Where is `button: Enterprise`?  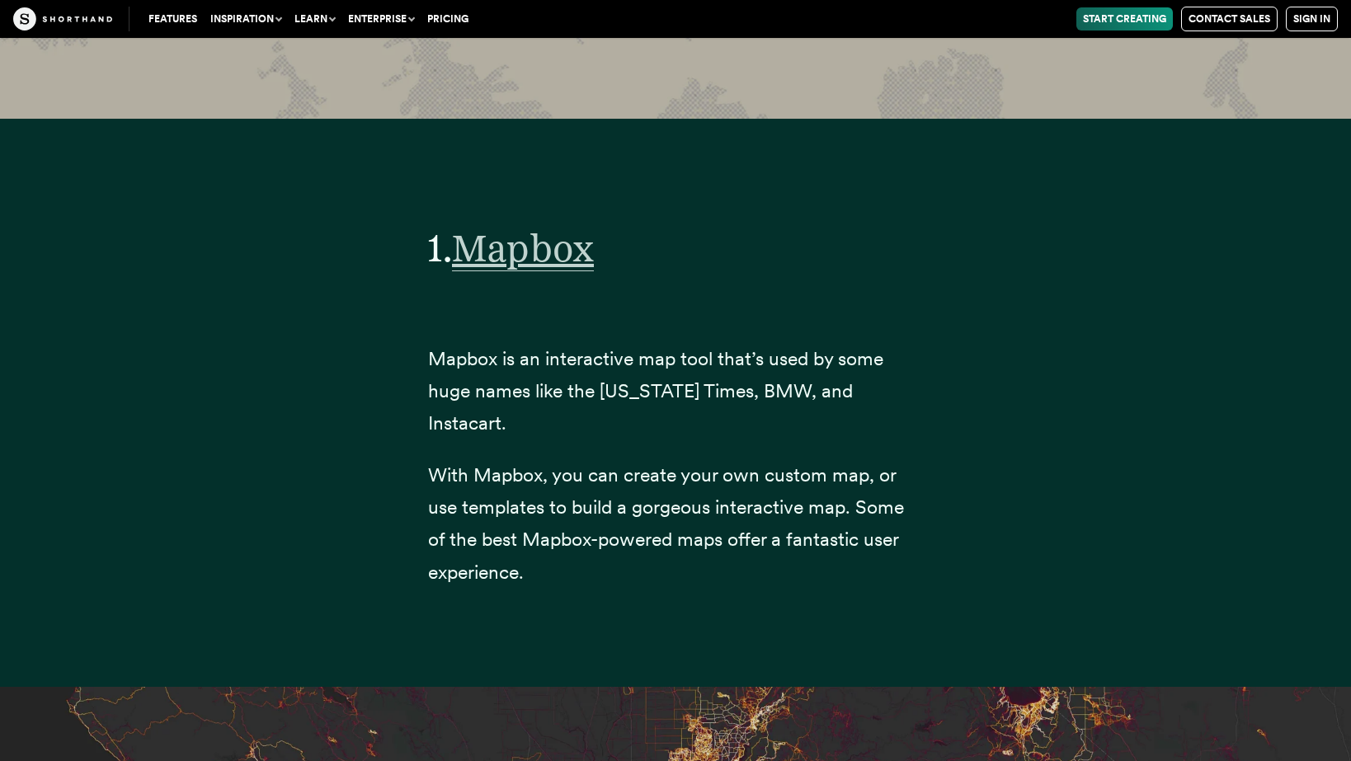
button: Enterprise is located at coordinates (381, 19).